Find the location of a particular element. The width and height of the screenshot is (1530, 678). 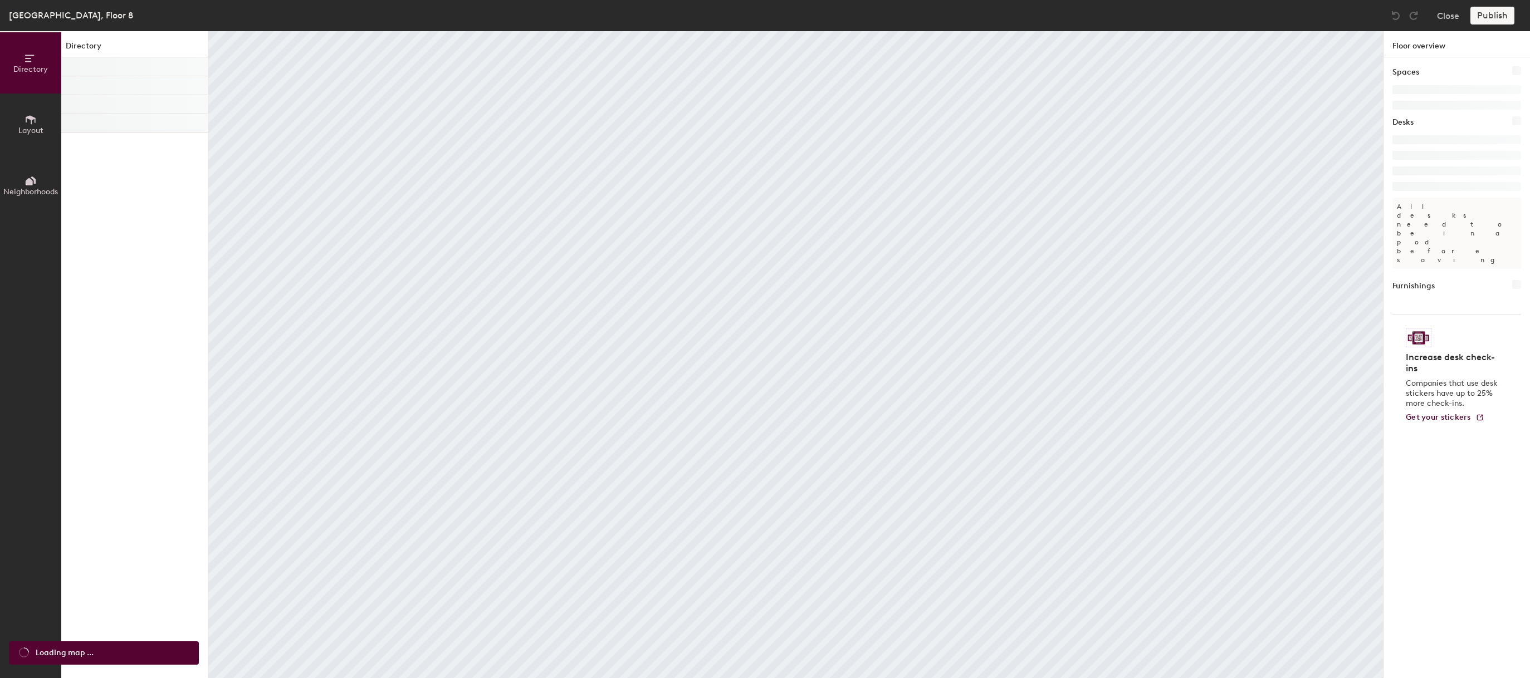

h1: Directory is located at coordinates (134, 48).